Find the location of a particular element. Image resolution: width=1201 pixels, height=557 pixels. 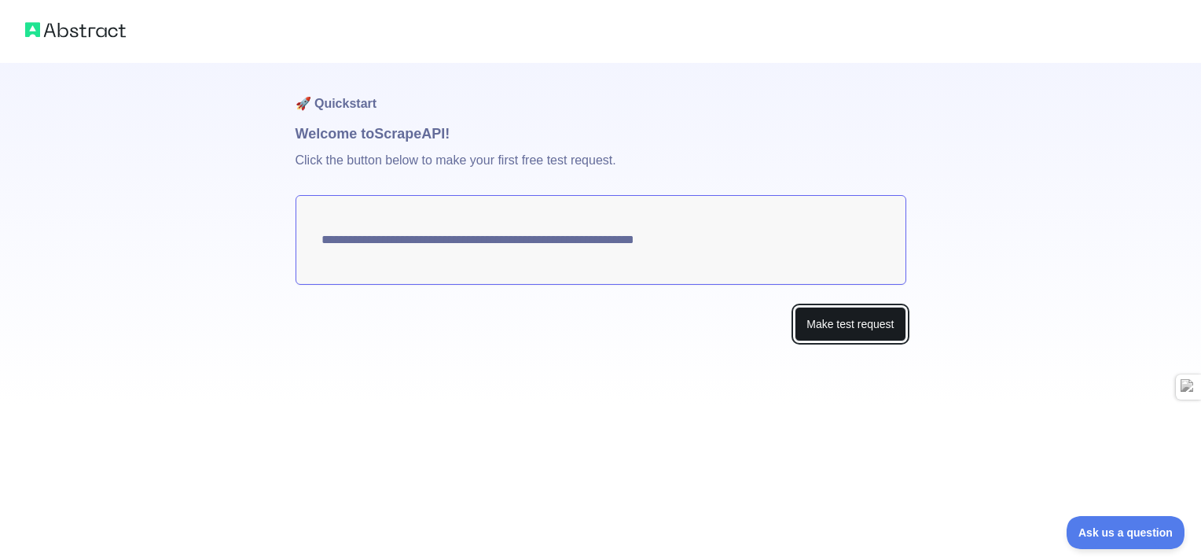

button: Make test request is located at coordinates (850, 324).